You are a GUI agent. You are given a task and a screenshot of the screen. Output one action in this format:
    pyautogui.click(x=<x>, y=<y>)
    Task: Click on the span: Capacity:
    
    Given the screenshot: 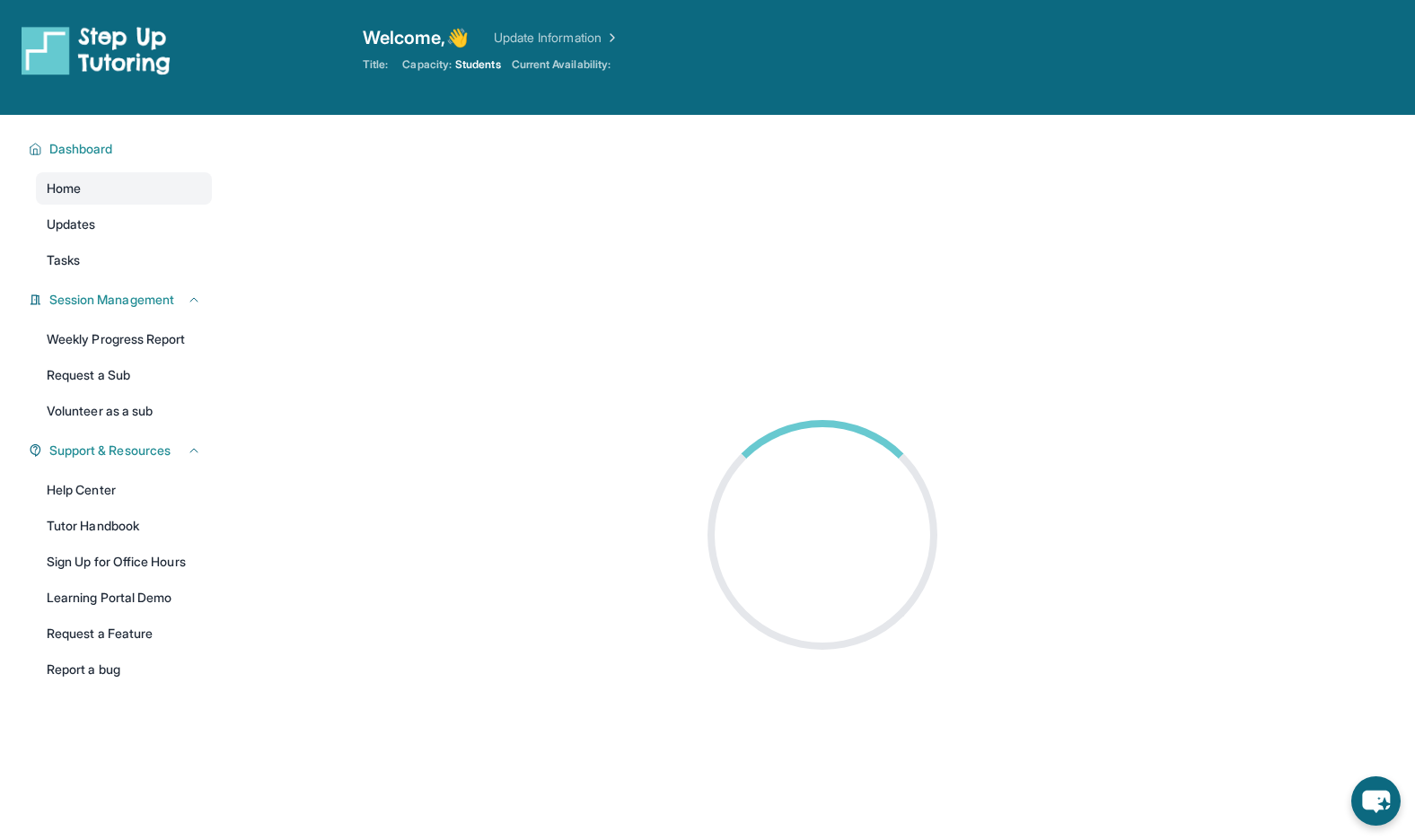 What is the action you would take?
    pyautogui.click(x=427, y=64)
    